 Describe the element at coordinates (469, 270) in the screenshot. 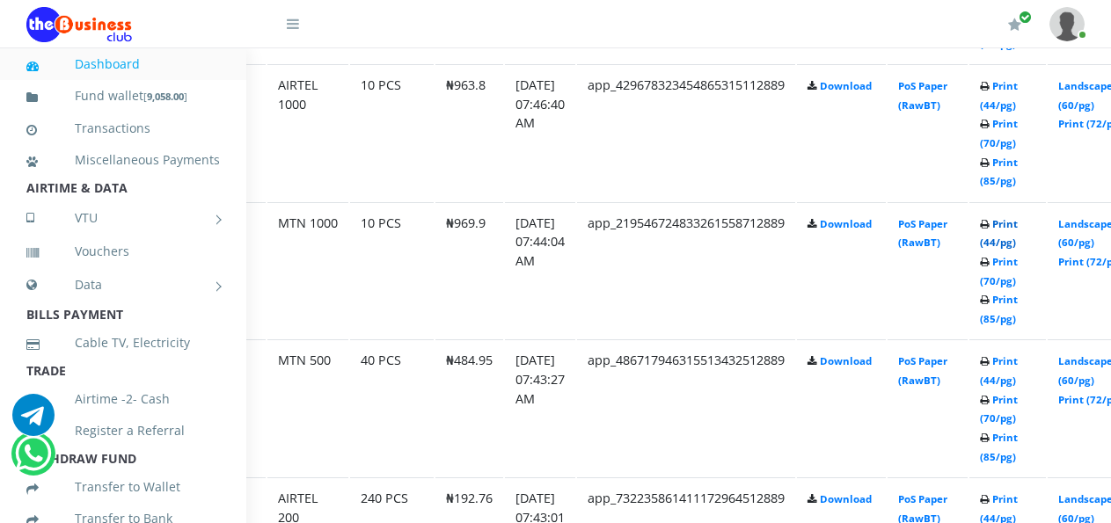

I see `td: ₦969.9` at that location.